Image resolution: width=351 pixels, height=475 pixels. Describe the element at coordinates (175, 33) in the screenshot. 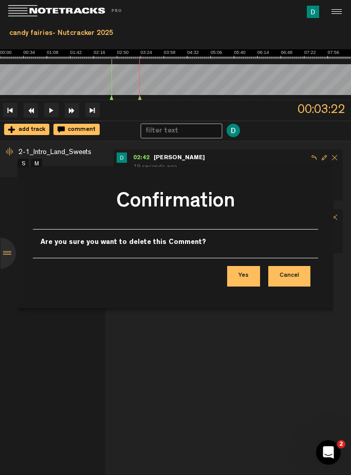

I see `div: candy fairies- Nutcracker 2025` at that location.